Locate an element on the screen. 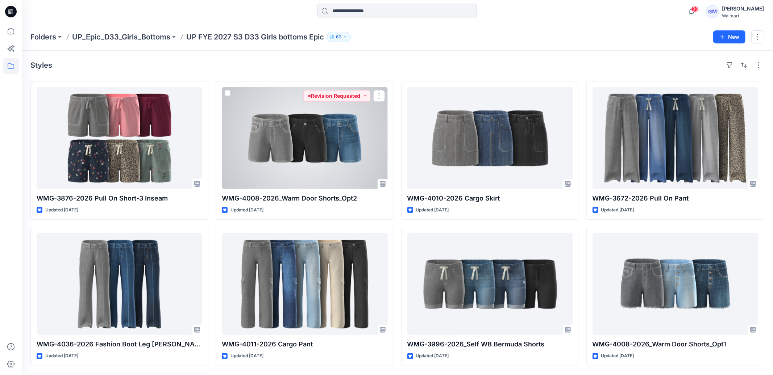  a: WMG-4011-2026 Cargo Pant is located at coordinates (304, 284).